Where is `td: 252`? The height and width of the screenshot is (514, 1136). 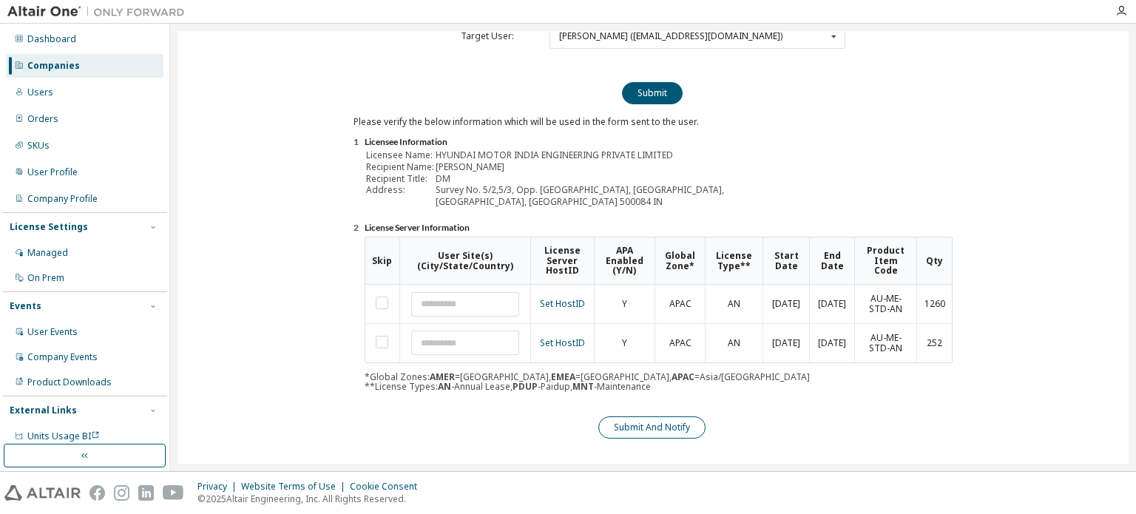
td: 252 is located at coordinates (934, 342).